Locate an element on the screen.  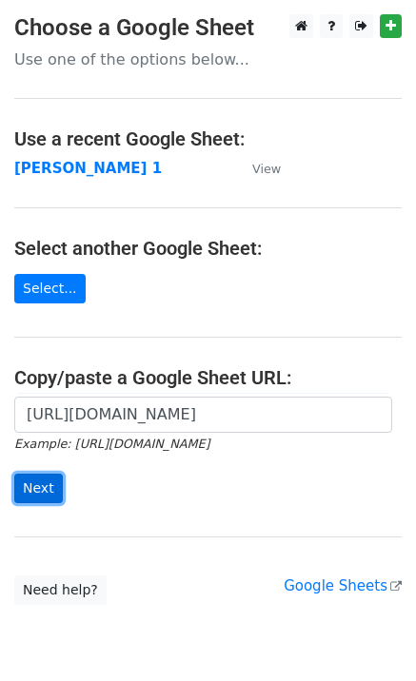
a: Need help? is located at coordinates (60, 590).